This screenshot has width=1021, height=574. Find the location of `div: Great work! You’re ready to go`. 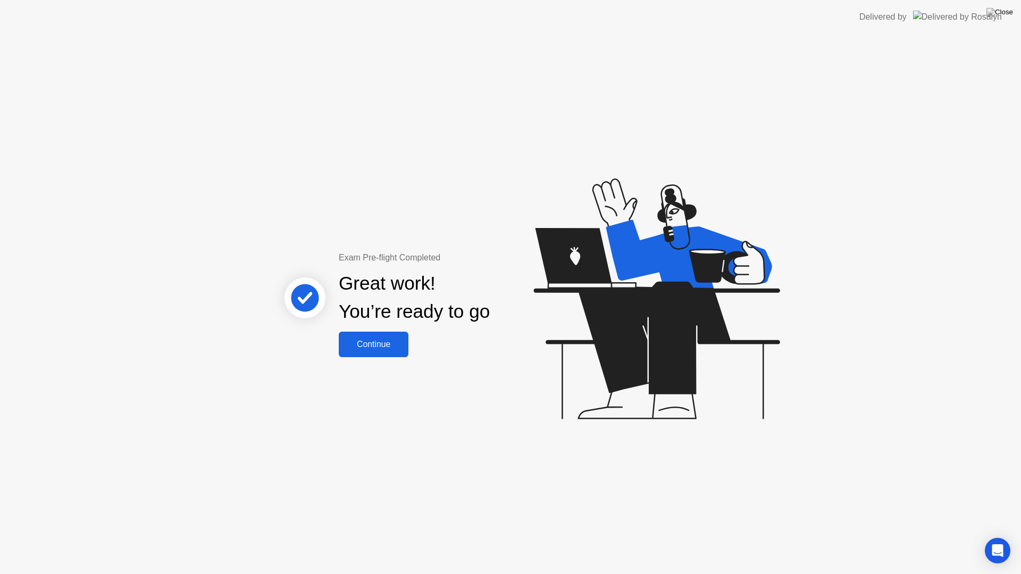

div: Great work! You’re ready to go is located at coordinates (414, 298).